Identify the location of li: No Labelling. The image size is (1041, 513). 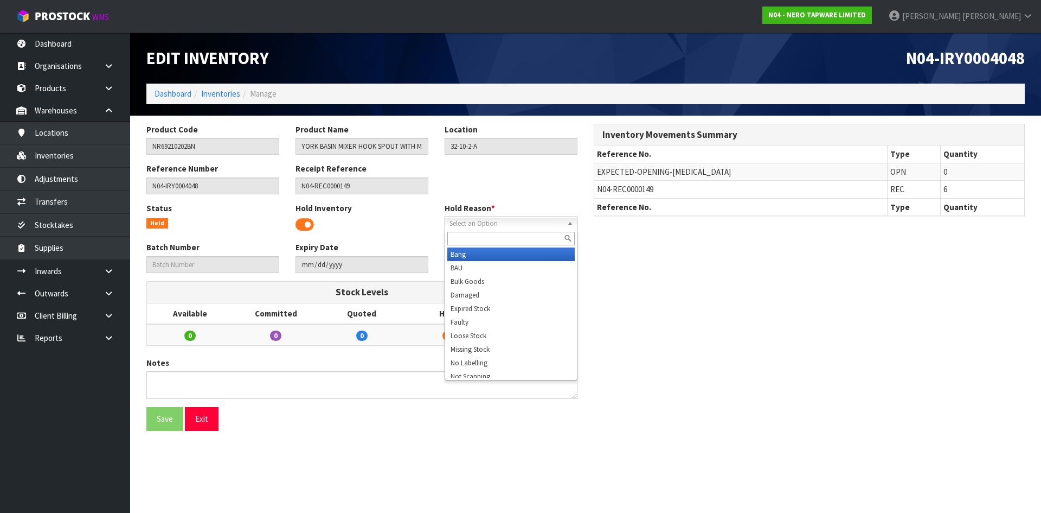
(511, 362).